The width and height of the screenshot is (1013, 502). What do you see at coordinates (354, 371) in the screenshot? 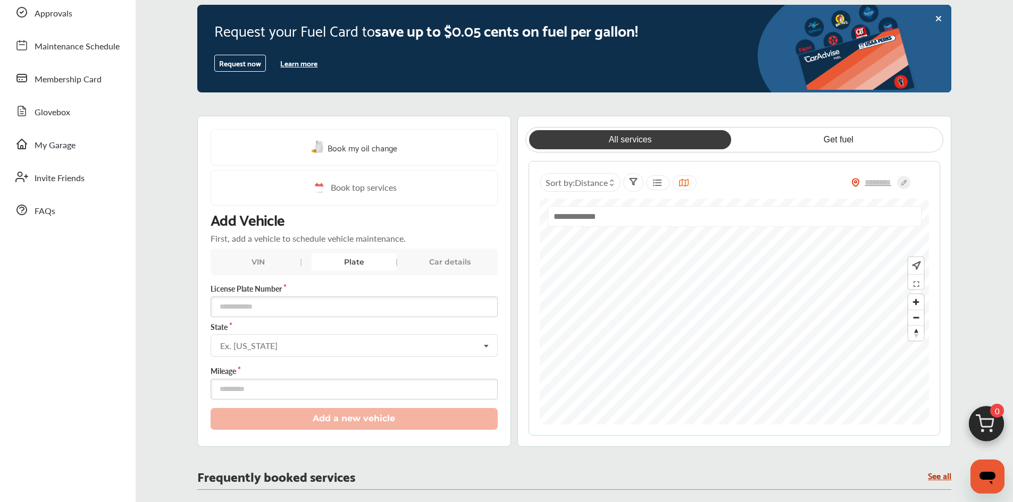
I see `label: Mileage` at bounding box center [354, 371].